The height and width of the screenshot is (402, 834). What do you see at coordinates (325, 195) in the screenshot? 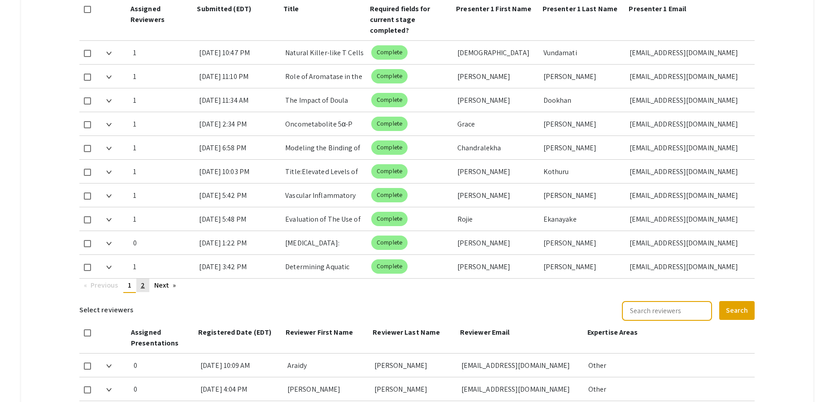
I see `div: Vascular Inflammatory Studies with Engineered Bioreactors` at bounding box center [325, 195].